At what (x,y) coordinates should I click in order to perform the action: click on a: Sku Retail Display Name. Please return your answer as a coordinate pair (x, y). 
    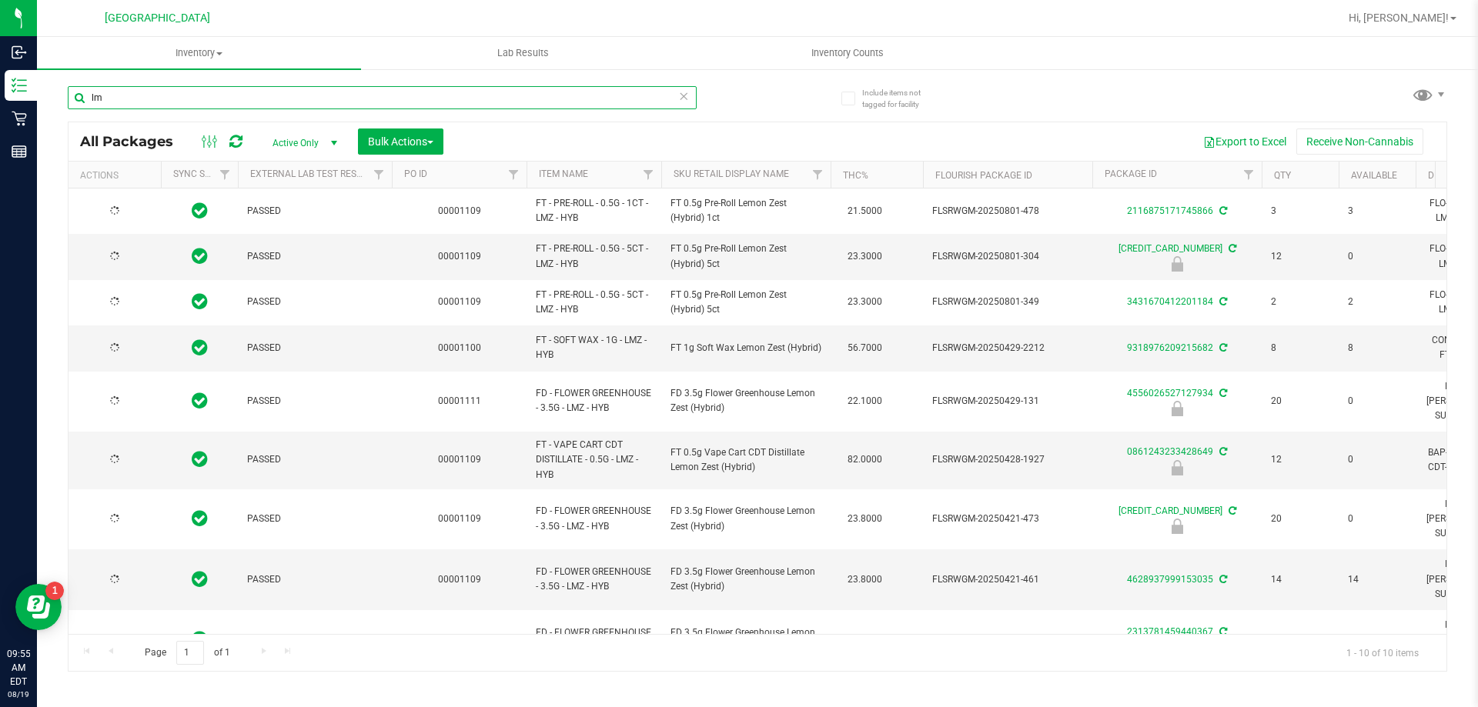
    Looking at the image, I should click on (731, 174).